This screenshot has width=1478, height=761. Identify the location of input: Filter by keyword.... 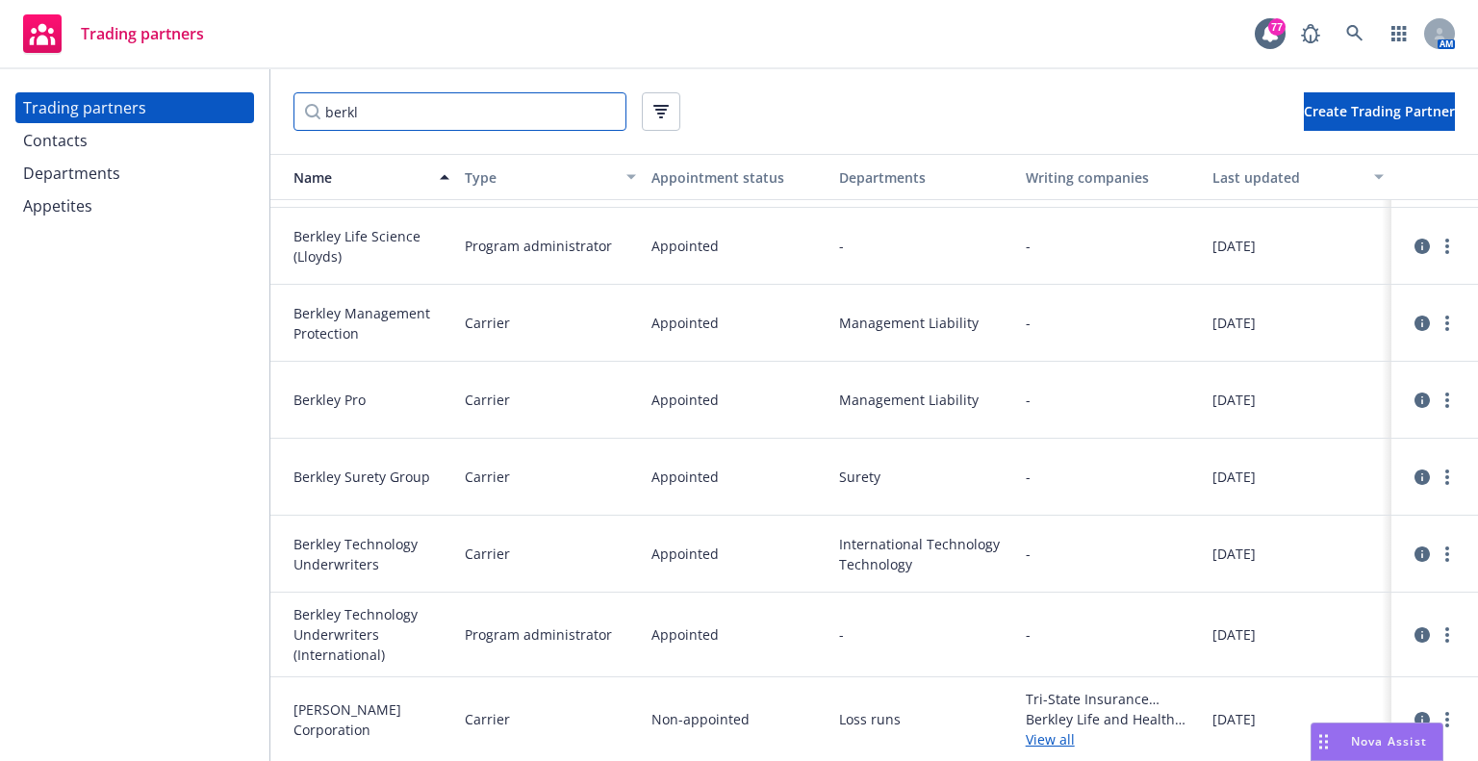
(460, 112).